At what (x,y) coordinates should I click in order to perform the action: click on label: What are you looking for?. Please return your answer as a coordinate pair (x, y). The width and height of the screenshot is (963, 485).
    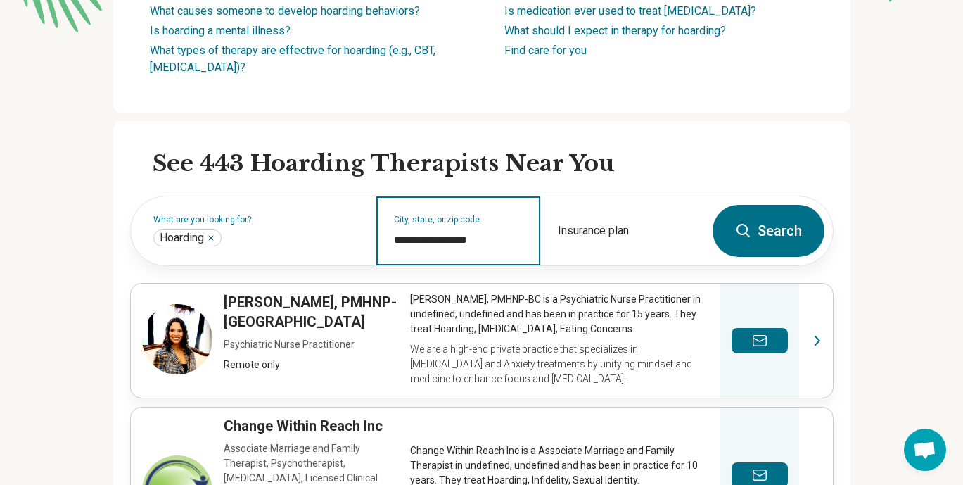
    Looking at the image, I should click on (256, 220).